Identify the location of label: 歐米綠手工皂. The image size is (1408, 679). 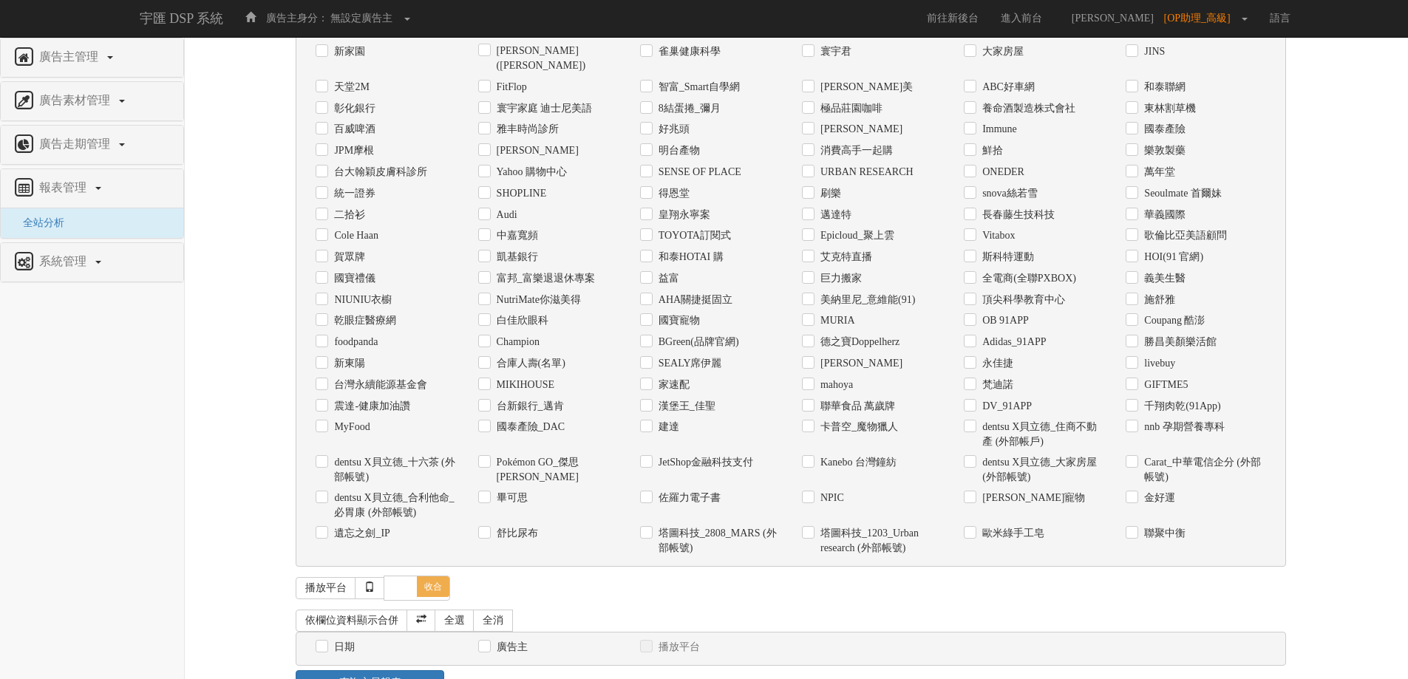
(1011, 534).